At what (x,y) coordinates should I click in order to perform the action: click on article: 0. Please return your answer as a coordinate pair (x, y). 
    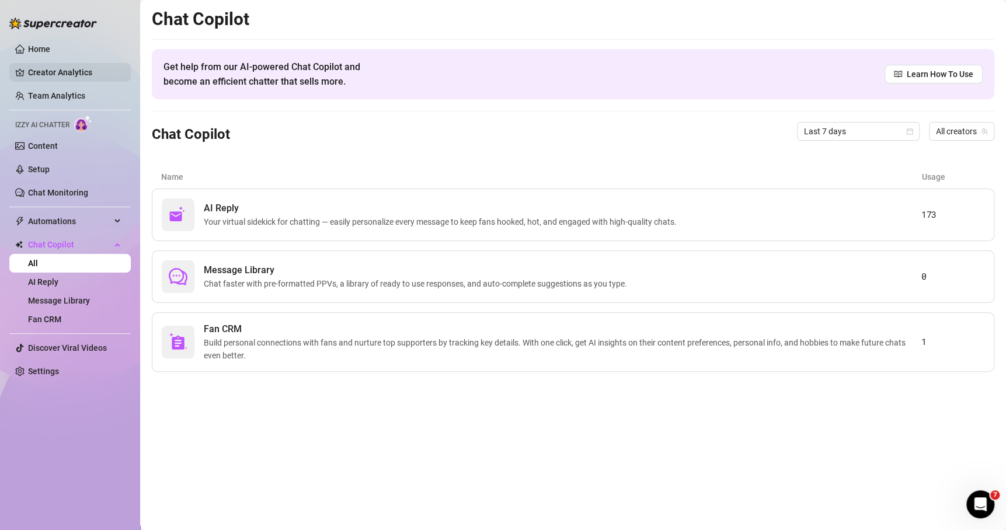
    Looking at the image, I should click on (953, 277).